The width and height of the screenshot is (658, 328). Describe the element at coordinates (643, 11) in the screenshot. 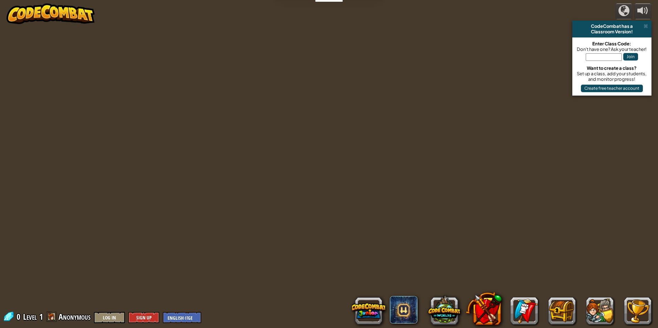

I see `button: Adjust volume` at that location.